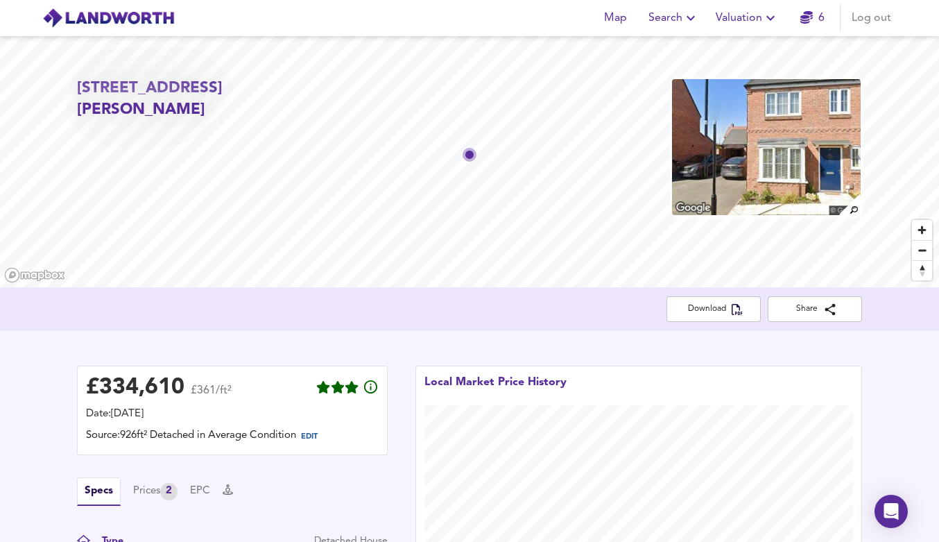  I want to click on span: Search, so click(673, 18).